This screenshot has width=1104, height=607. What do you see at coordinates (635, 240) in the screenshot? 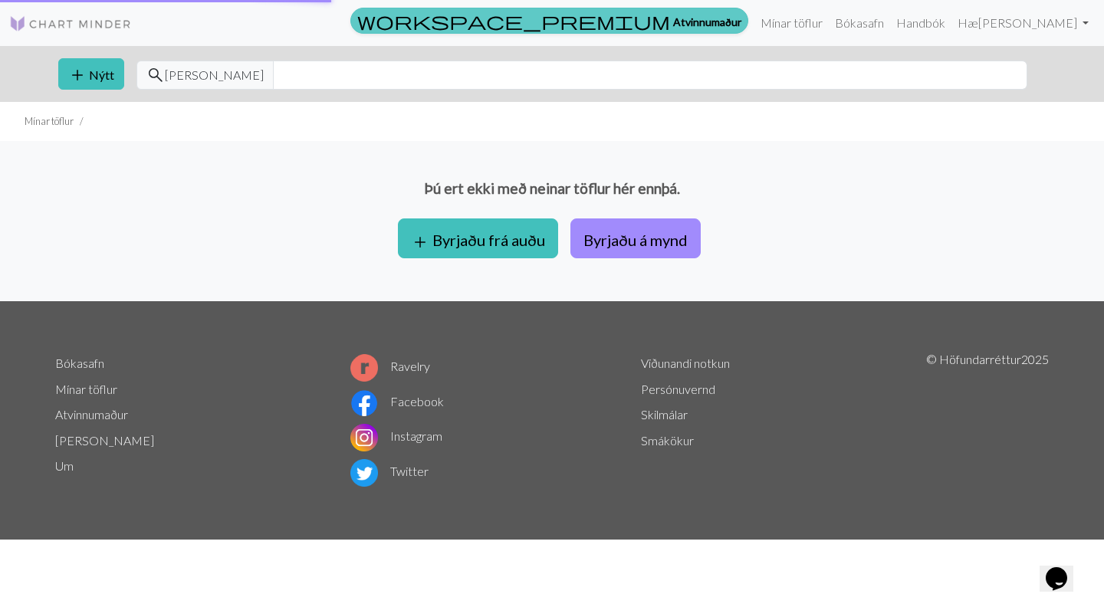
I see `font: Byrjaðu á mynd` at bounding box center [635, 240].